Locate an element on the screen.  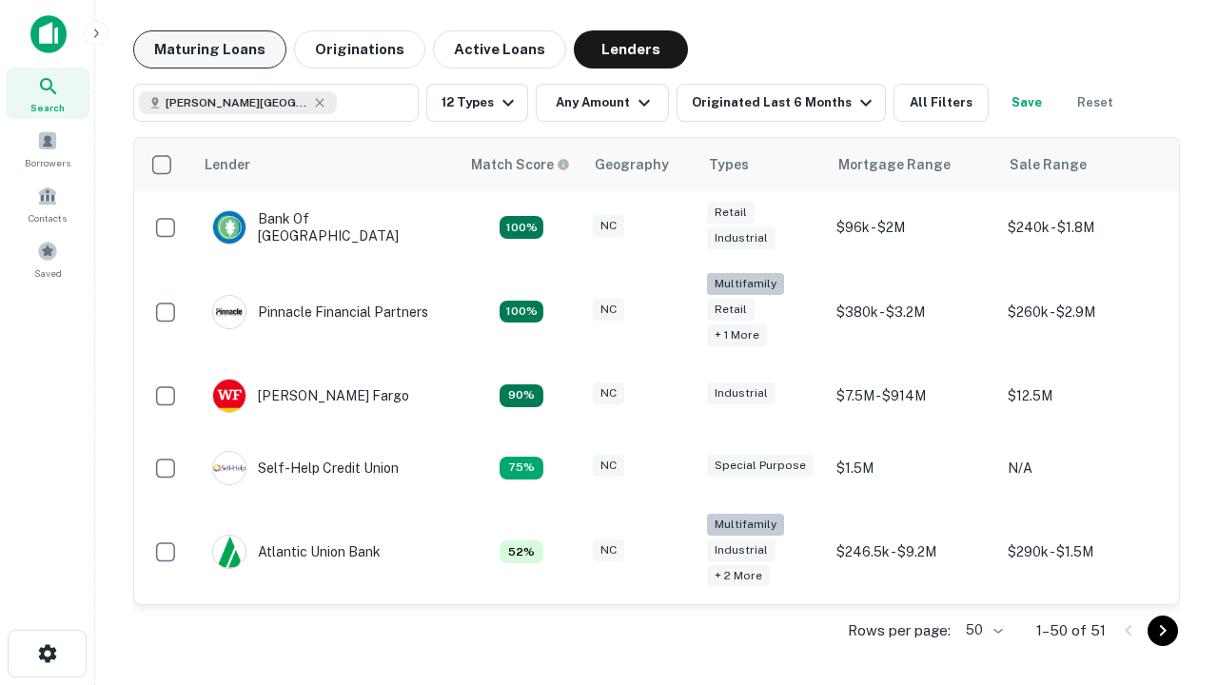
th: Lender is located at coordinates (326, 165).